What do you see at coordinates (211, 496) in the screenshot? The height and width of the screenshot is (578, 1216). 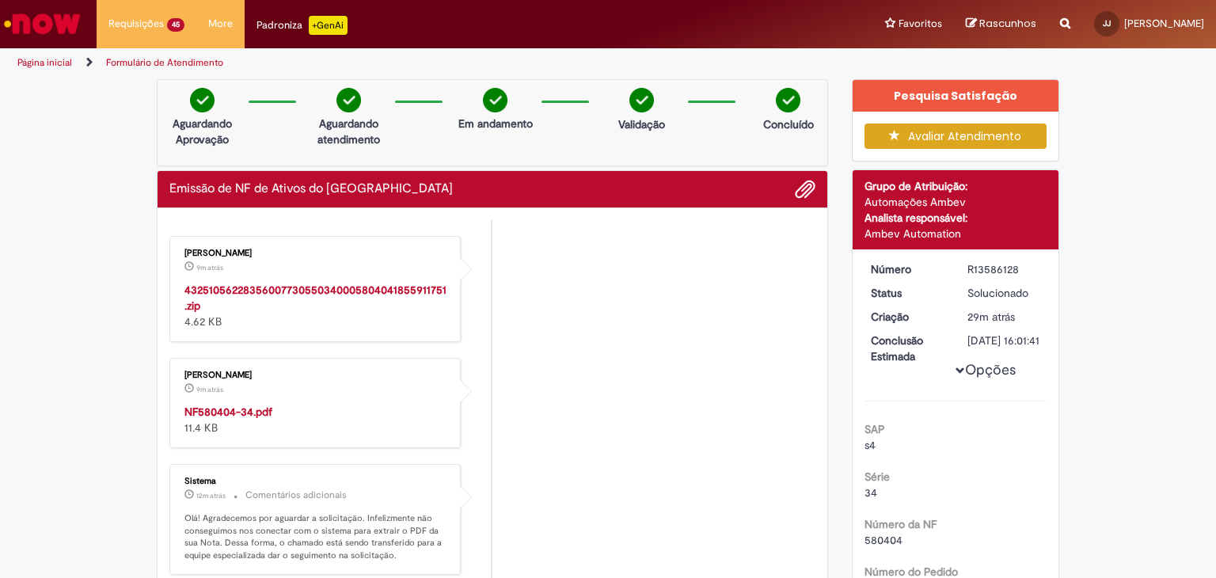 I see `time: 01/10/2025 14:18:06` at bounding box center [211, 496].